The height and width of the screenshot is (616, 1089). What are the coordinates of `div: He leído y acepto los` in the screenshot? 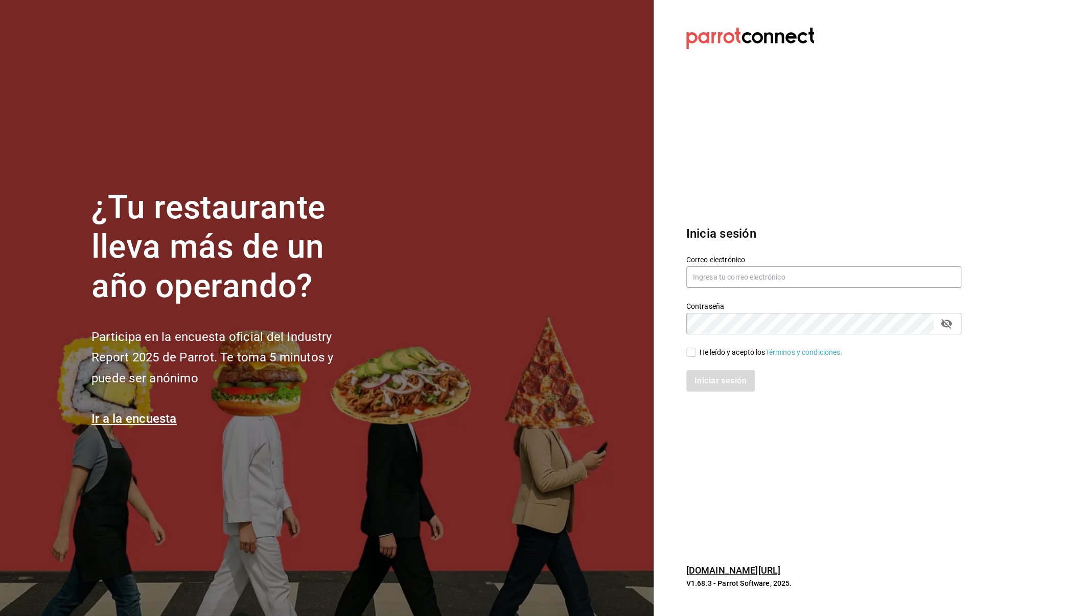 It's located at (771, 352).